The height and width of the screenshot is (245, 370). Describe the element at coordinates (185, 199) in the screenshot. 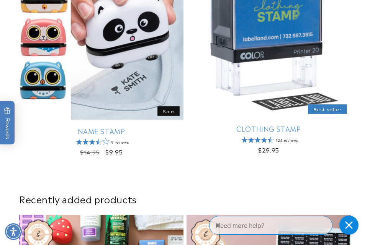

I see `h2: Recently added products` at that location.